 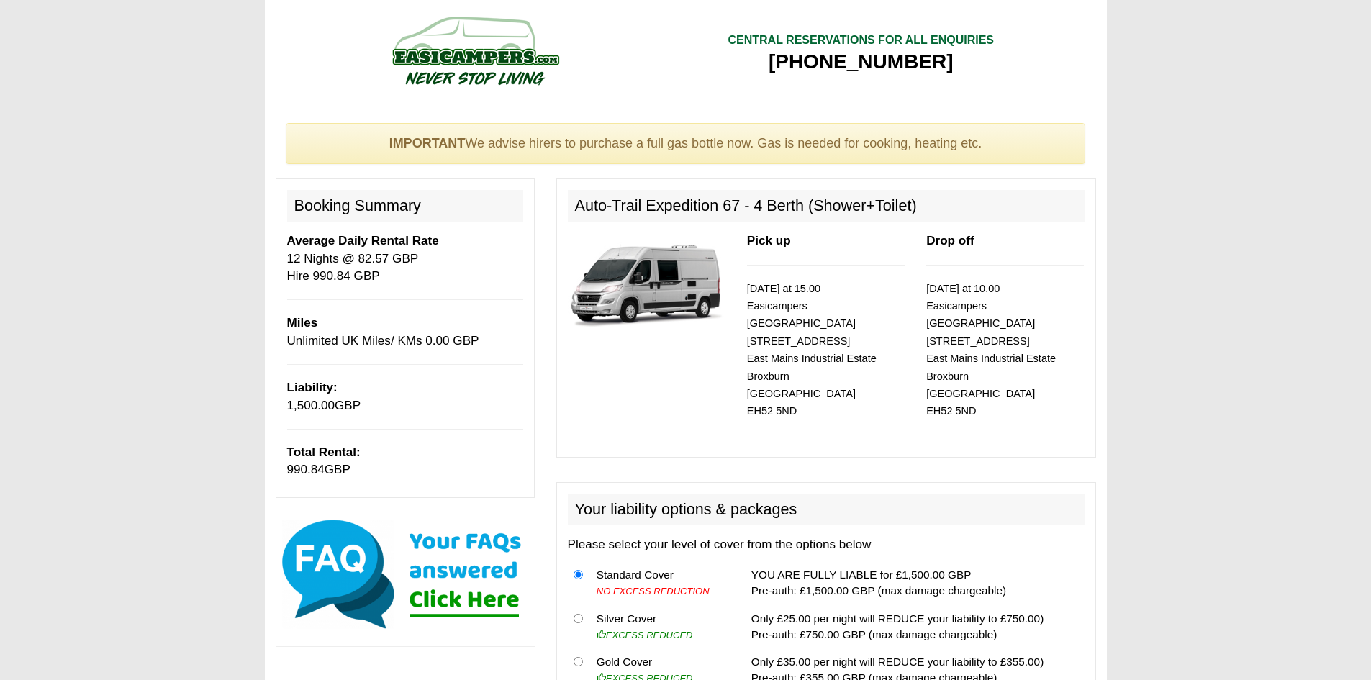 What do you see at coordinates (826, 510) in the screenshot?
I see `h2: Your liability options & packages` at bounding box center [826, 510].